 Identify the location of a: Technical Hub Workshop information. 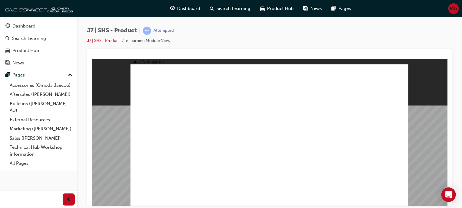
(41, 151).